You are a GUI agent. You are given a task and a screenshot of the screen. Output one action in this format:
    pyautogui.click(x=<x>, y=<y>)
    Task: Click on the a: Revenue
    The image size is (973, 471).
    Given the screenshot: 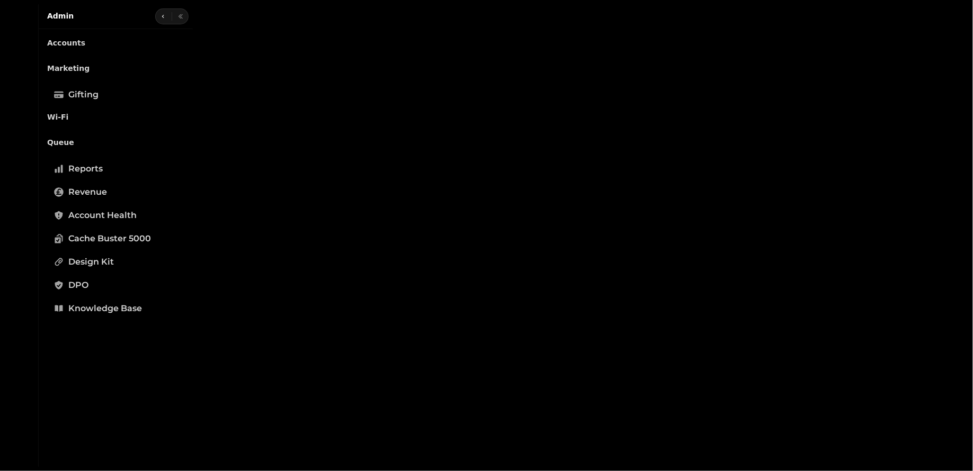 What is the action you would take?
    pyautogui.click(x=115, y=192)
    